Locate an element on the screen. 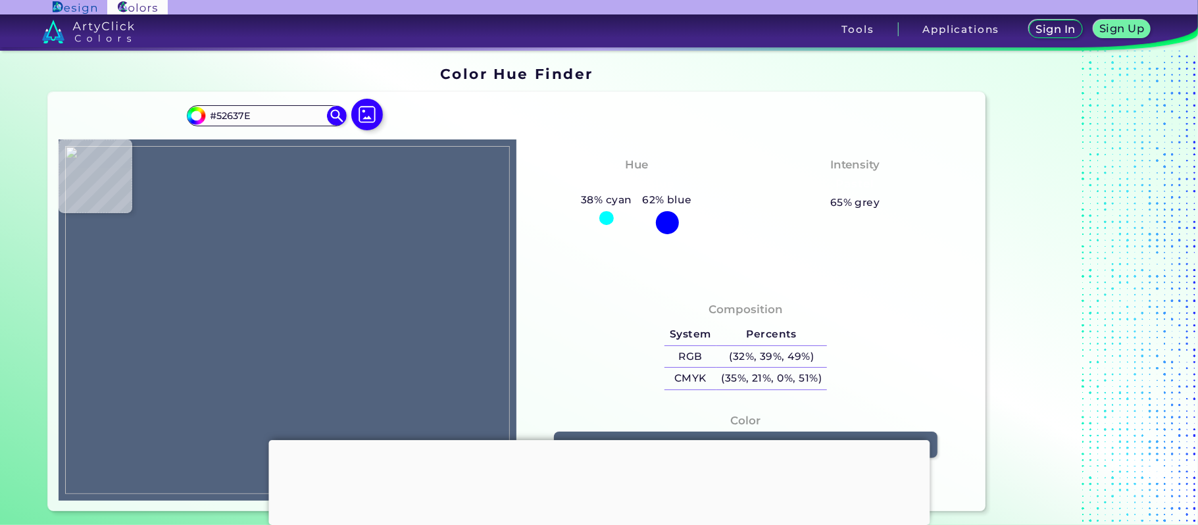  h5: Sign In is located at coordinates (1056, 29).